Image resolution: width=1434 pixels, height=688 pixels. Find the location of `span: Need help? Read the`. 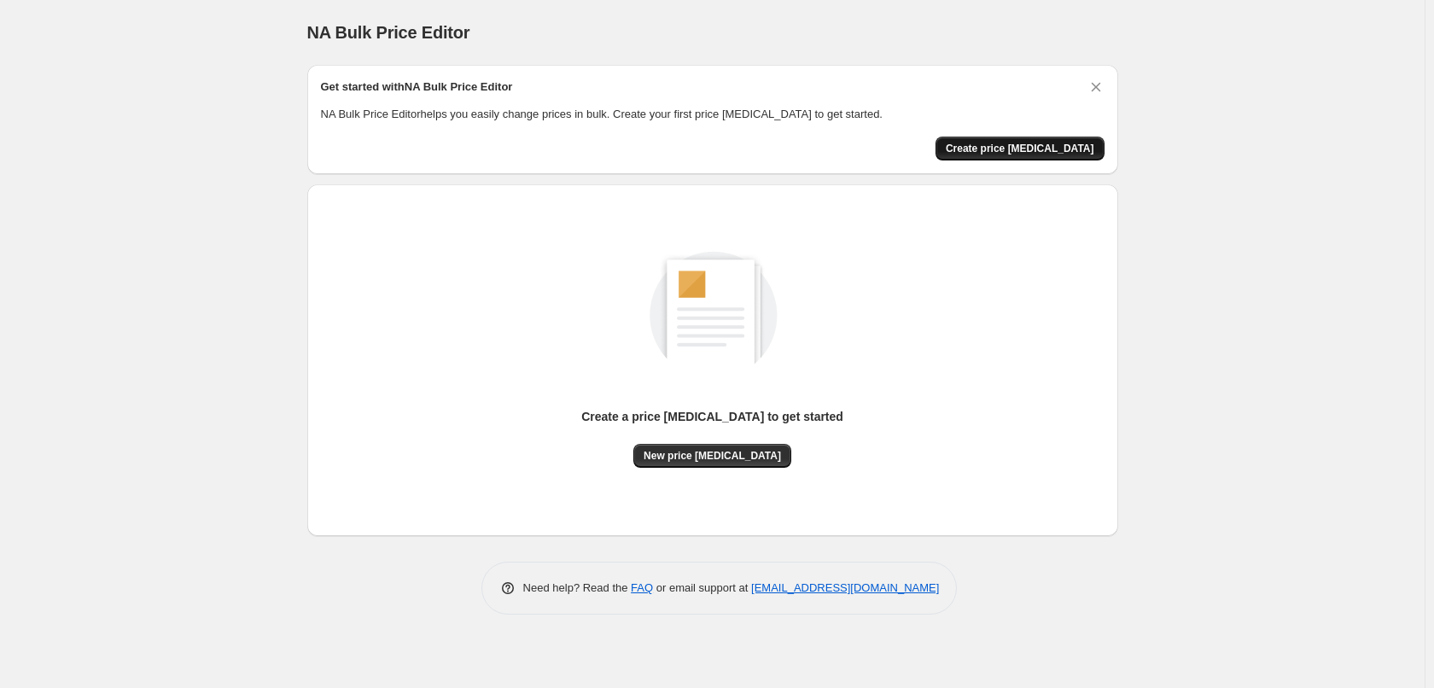

span: Need help? Read the is located at coordinates (577, 587).